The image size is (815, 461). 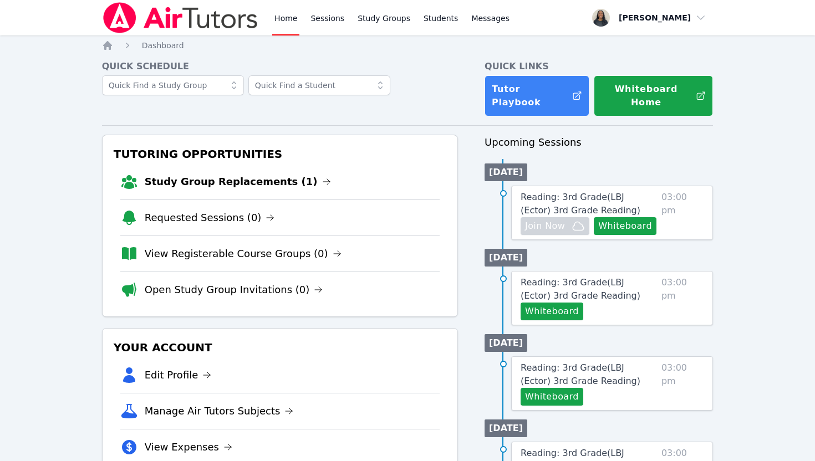 What do you see at coordinates (163, 45) in the screenshot?
I see `span: Dashboard` at bounding box center [163, 45].